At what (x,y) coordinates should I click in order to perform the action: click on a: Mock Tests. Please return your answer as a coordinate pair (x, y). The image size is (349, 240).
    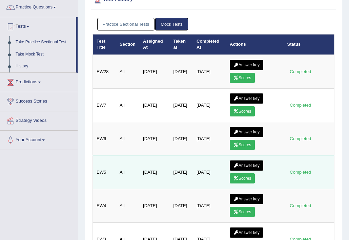
    Looking at the image, I should click on (171, 24).